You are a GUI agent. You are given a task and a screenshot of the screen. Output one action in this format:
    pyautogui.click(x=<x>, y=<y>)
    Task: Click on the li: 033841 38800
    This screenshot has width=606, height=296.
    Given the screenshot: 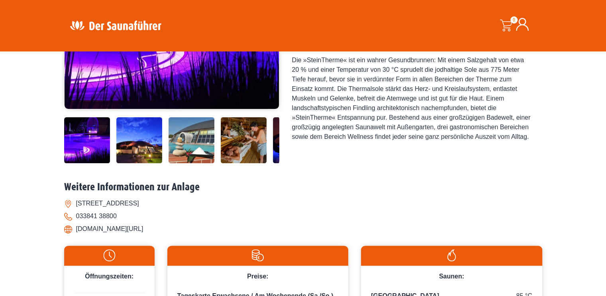 What is the action you would take?
    pyautogui.click(x=303, y=216)
    